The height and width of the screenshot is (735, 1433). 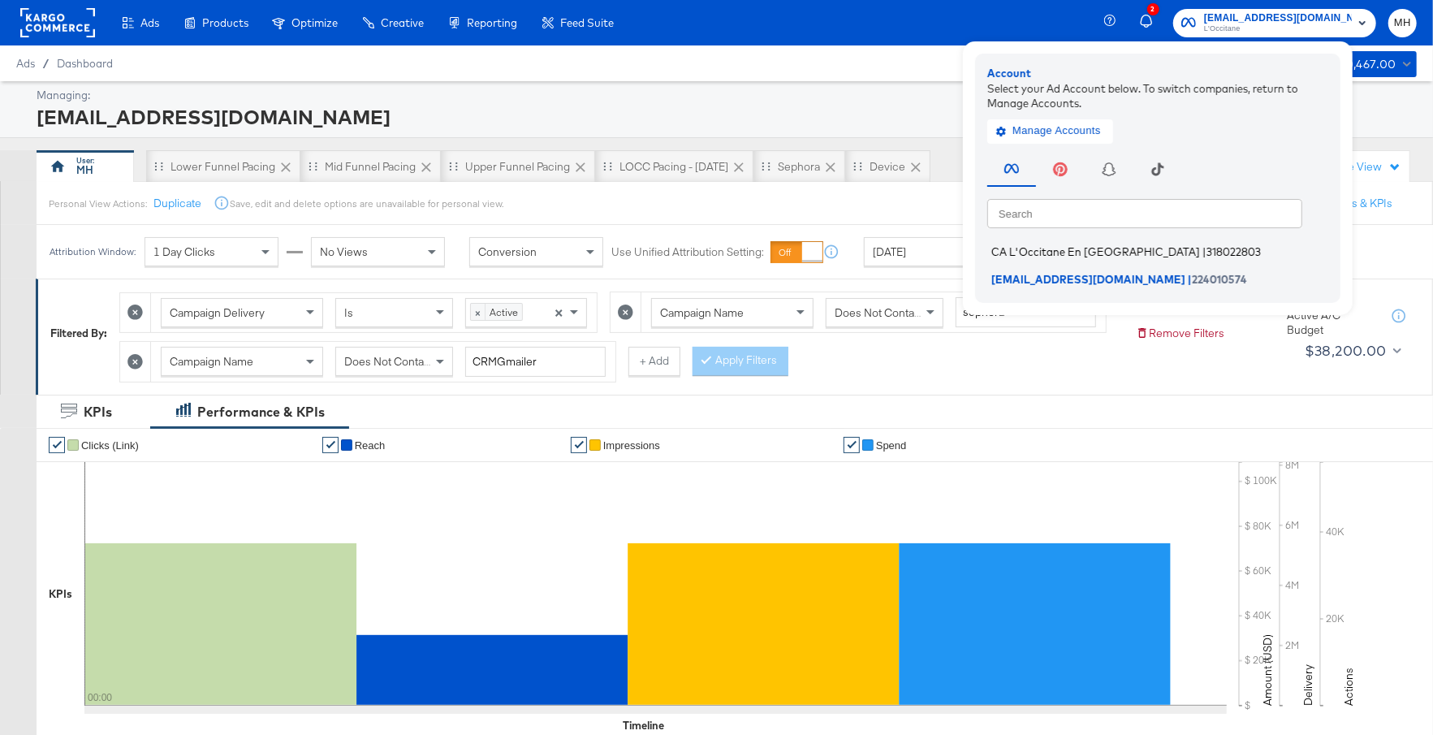 I want to click on div: $38,200.00, so click(x=1345, y=351).